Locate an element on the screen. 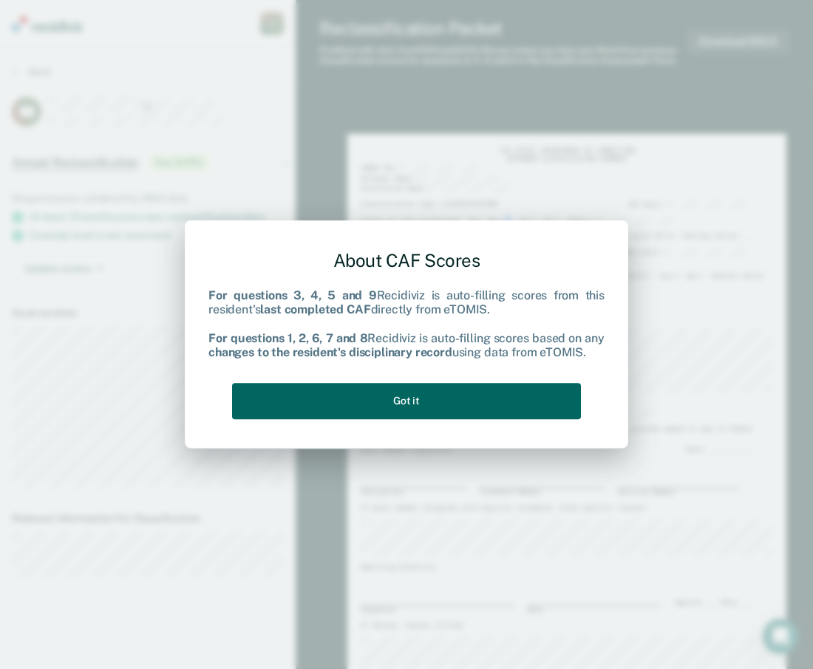  button: Got it is located at coordinates (406, 400).